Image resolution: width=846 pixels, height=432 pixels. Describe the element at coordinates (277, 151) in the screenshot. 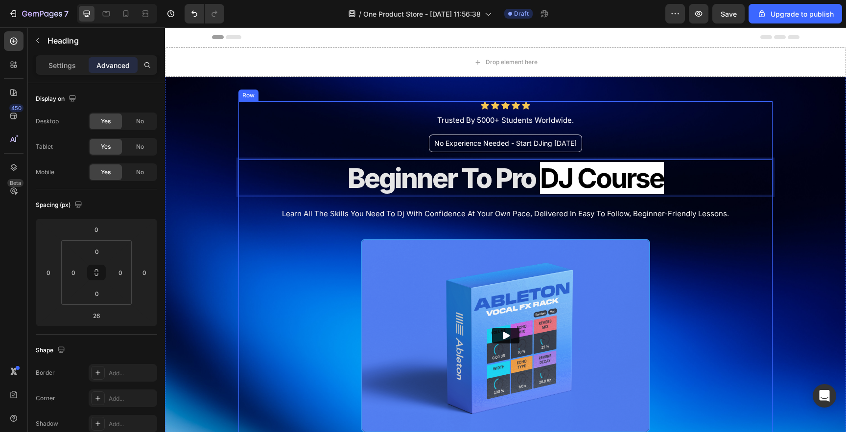

I see `span: Beginner To Pro` at that location.